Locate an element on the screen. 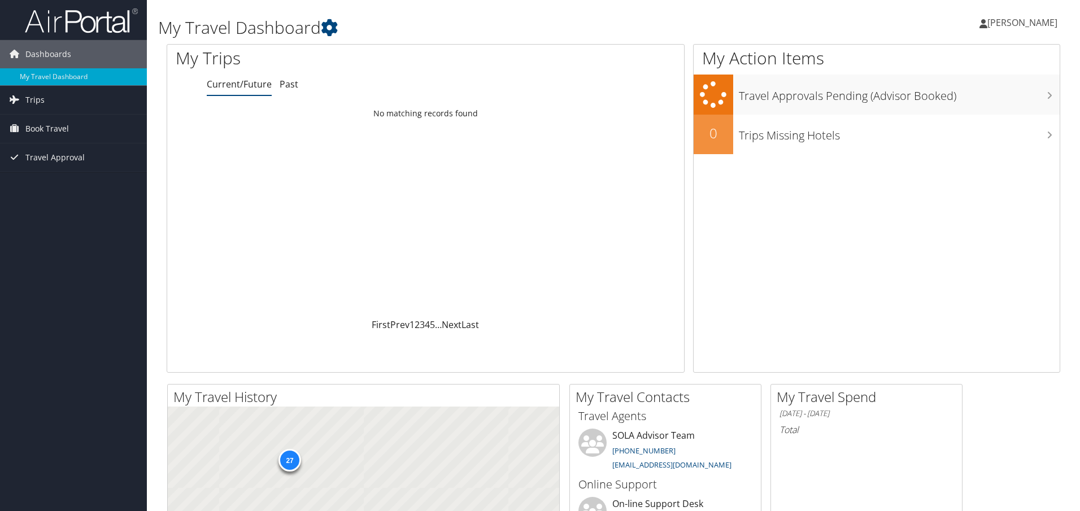 Image resolution: width=1080 pixels, height=511 pixels. span: Dashboards is located at coordinates (48, 54).